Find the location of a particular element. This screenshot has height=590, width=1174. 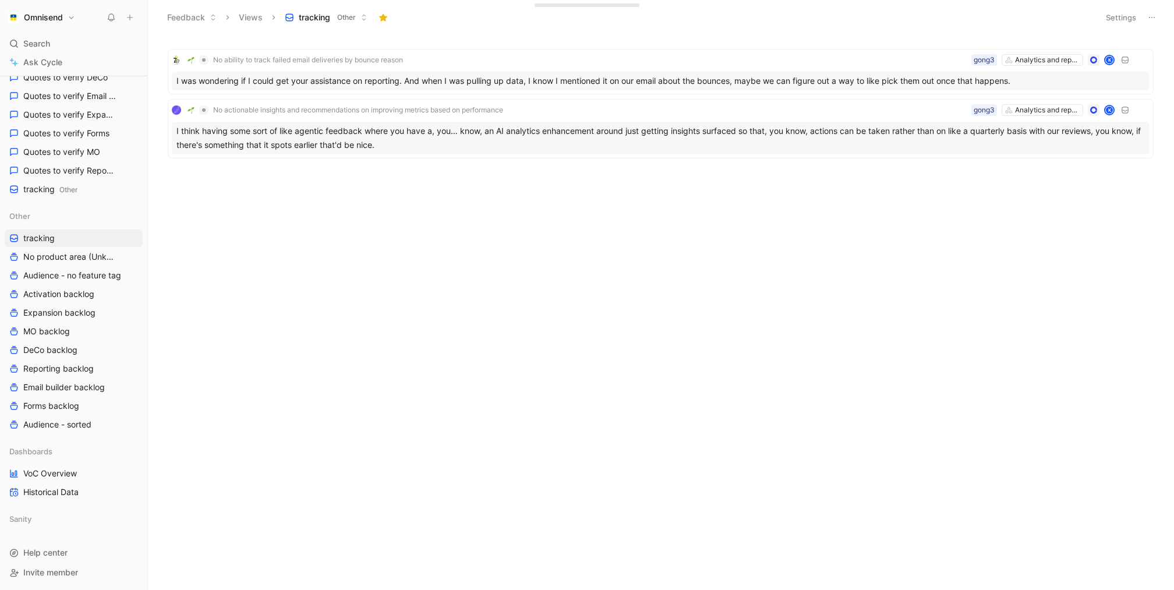

span: Quotes to verify DeCo is located at coordinates (65, 77).